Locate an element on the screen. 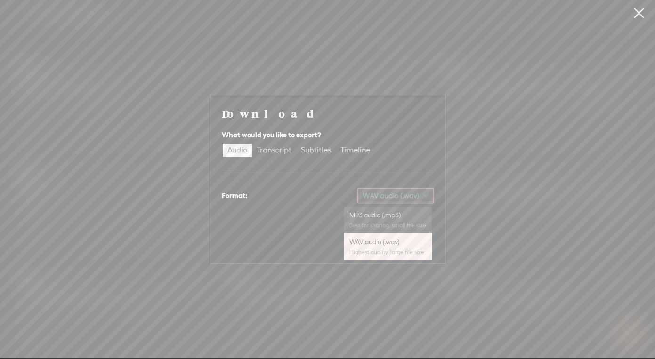 The width and height of the screenshot is (655, 359). div: Highest quality, large file size is located at coordinates (388, 252).